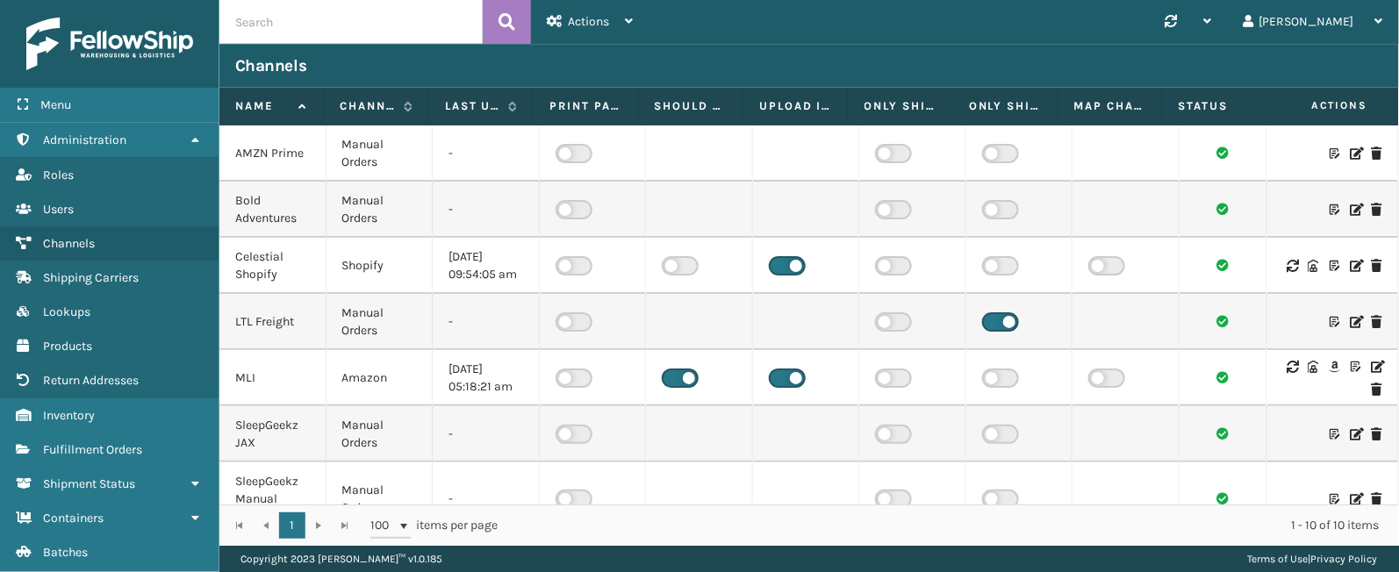 The height and width of the screenshot is (572, 1399). What do you see at coordinates (272, 210) in the screenshot?
I see `div: Bold Adventures` at bounding box center [272, 210].